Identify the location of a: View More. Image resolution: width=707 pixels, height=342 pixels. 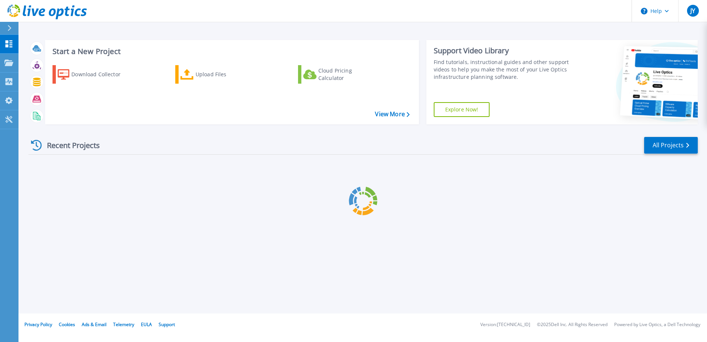
(392, 114).